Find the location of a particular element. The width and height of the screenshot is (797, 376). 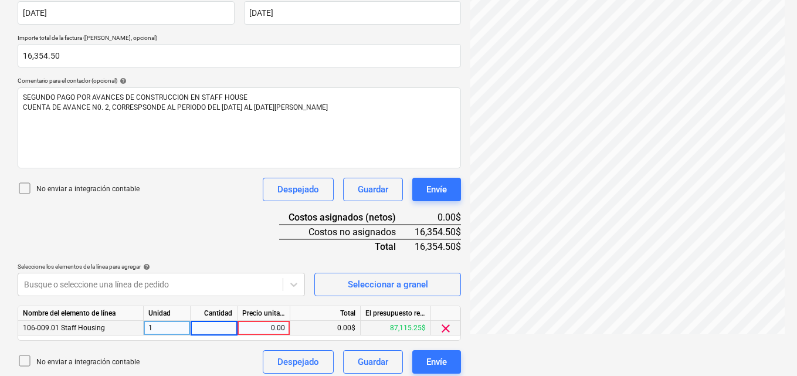

div: 1 is located at coordinates (167, 328).